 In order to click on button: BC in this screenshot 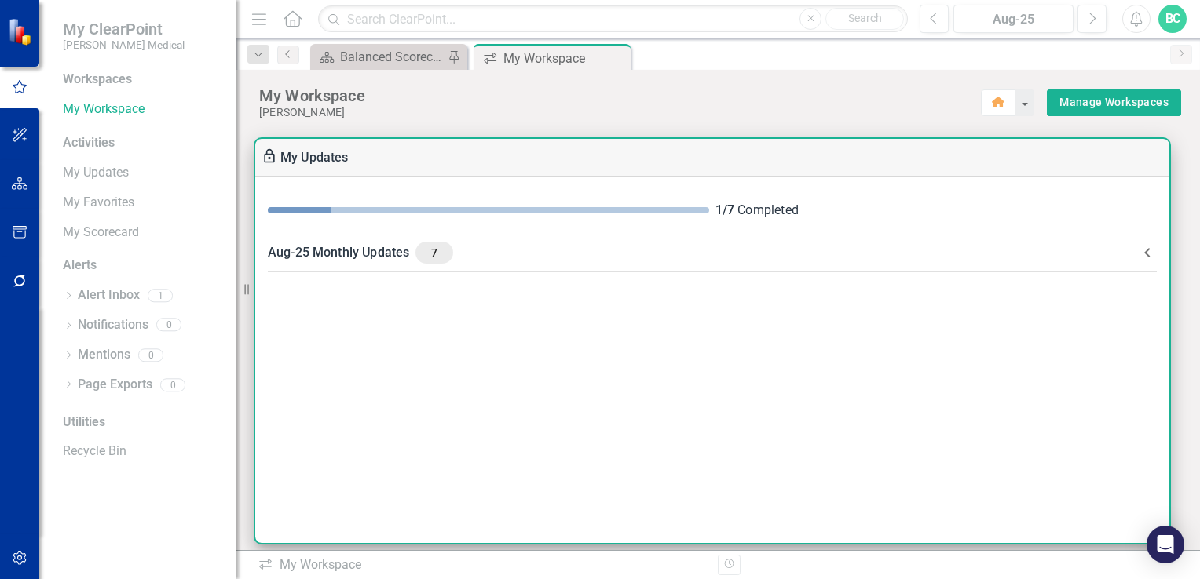, I will do `click(1172, 19)`.